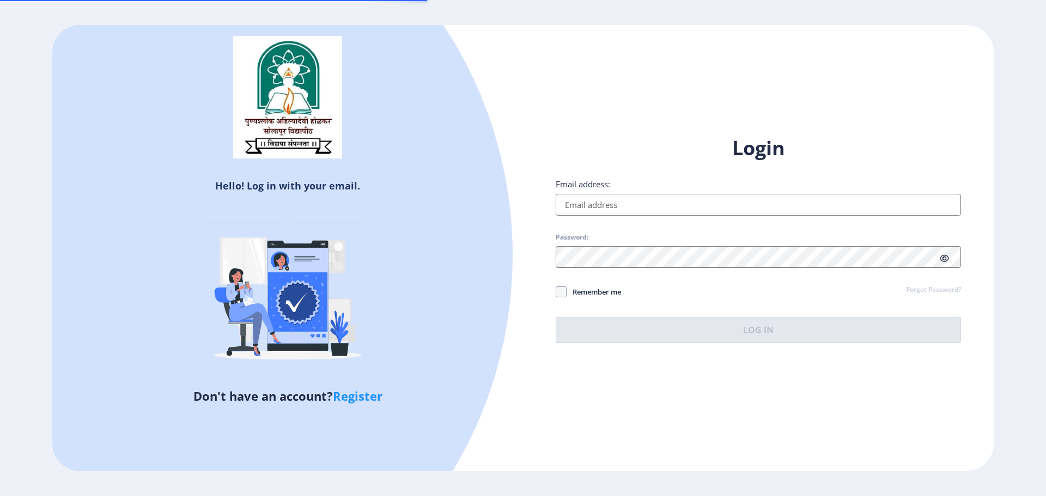  What do you see at coordinates (758, 330) in the screenshot?
I see `button: Log In` at bounding box center [758, 330].